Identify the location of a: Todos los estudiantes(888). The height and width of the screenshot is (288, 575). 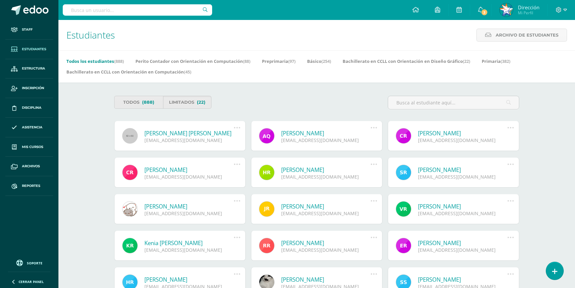
(95, 61).